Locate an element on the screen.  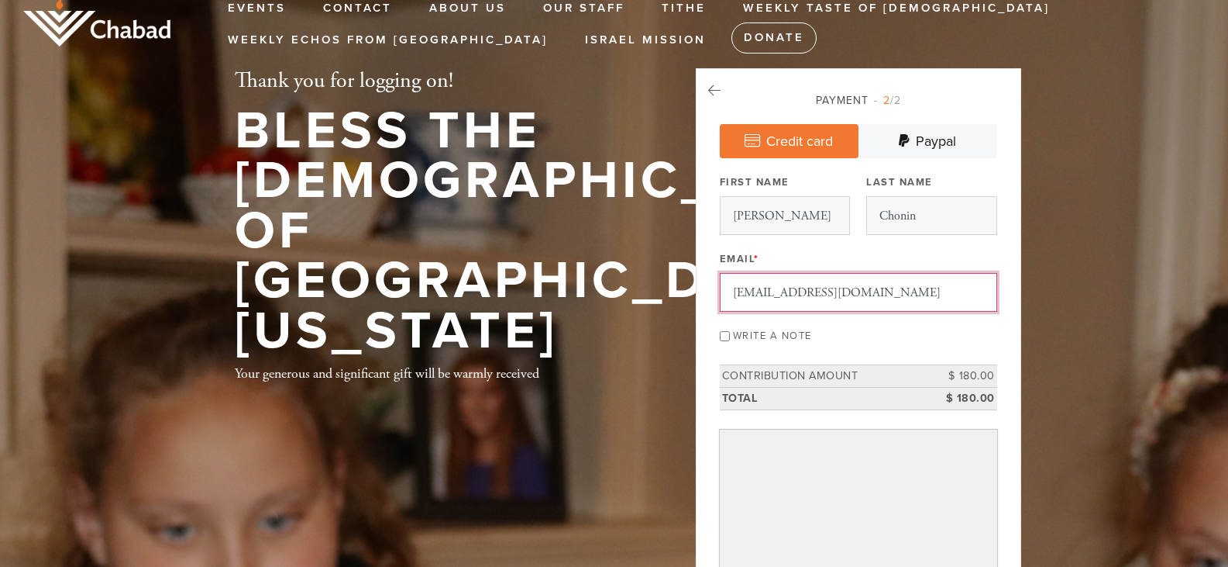
span: This field is required. is located at coordinates (756, 259).